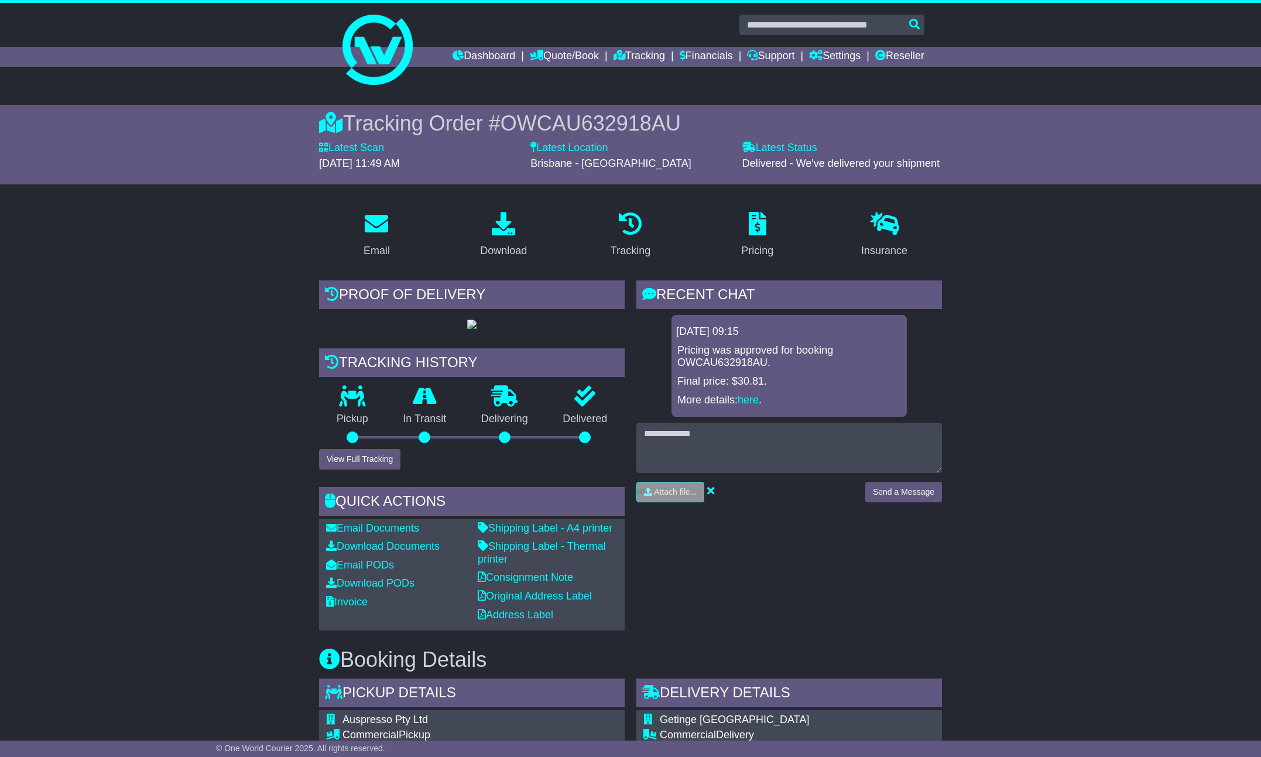  What do you see at coordinates (564, 57) in the screenshot?
I see `a: Quote/Book` at bounding box center [564, 57].